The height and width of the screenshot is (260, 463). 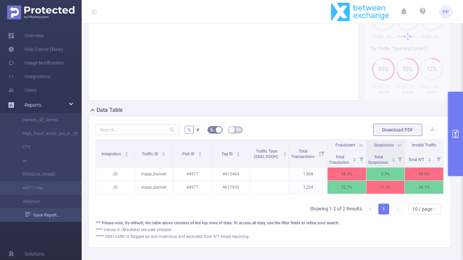 I want to click on i: icon: left, so click(x=370, y=209).